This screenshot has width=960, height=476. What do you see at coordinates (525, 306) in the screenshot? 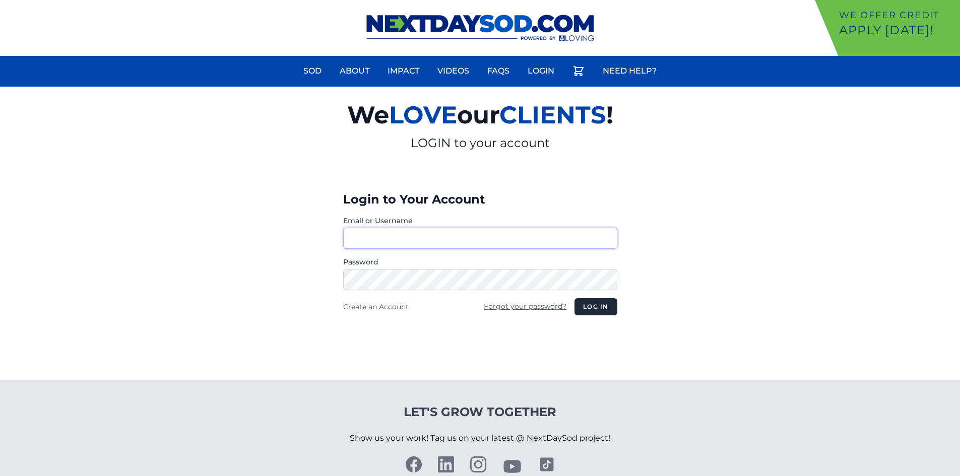
I see `a: Forgot your password?` at bounding box center [525, 306].